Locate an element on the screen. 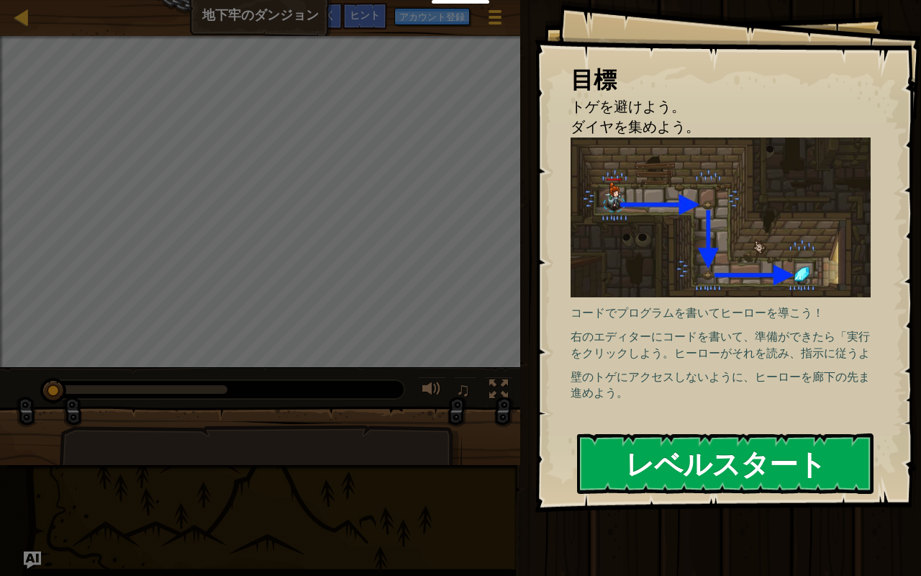  button: アカウント登録 is located at coordinates (432, 17).